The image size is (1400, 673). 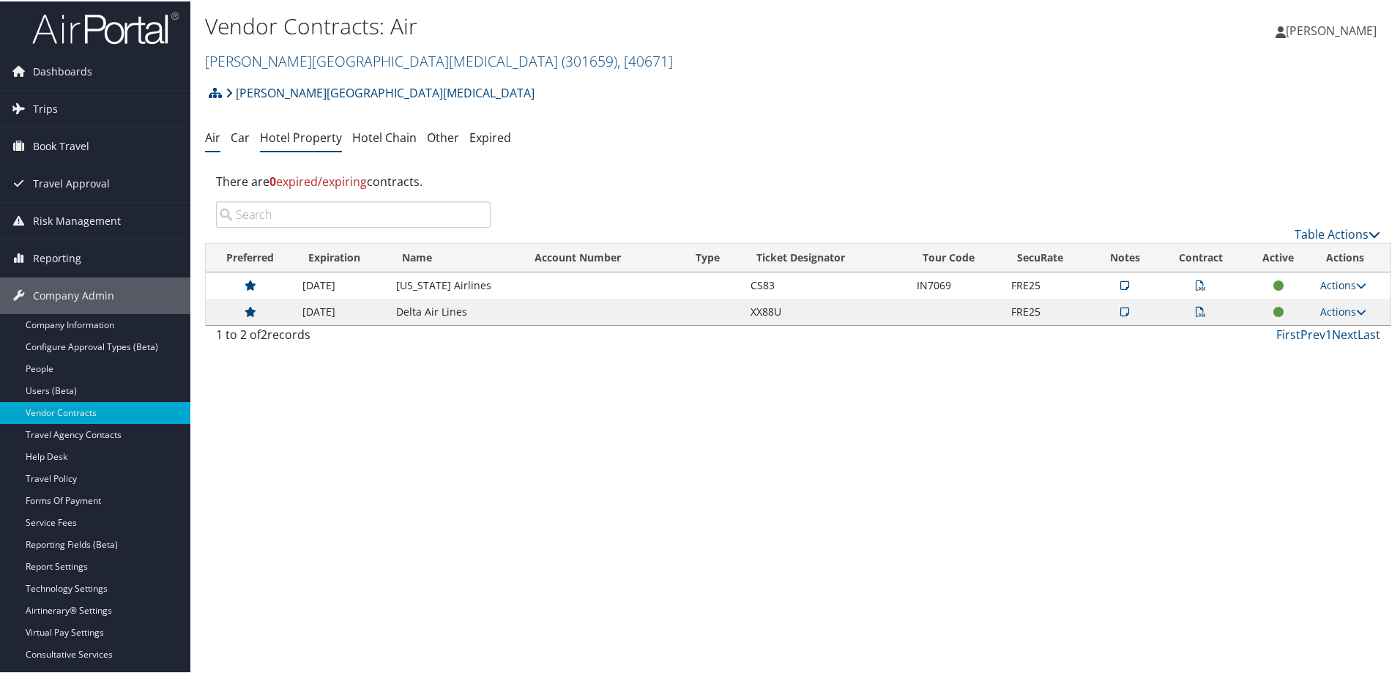 What do you see at coordinates (1201, 256) in the screenshot?
I see `th: Contract: activate to sort column ascending` at bounding box center [1201, 256].